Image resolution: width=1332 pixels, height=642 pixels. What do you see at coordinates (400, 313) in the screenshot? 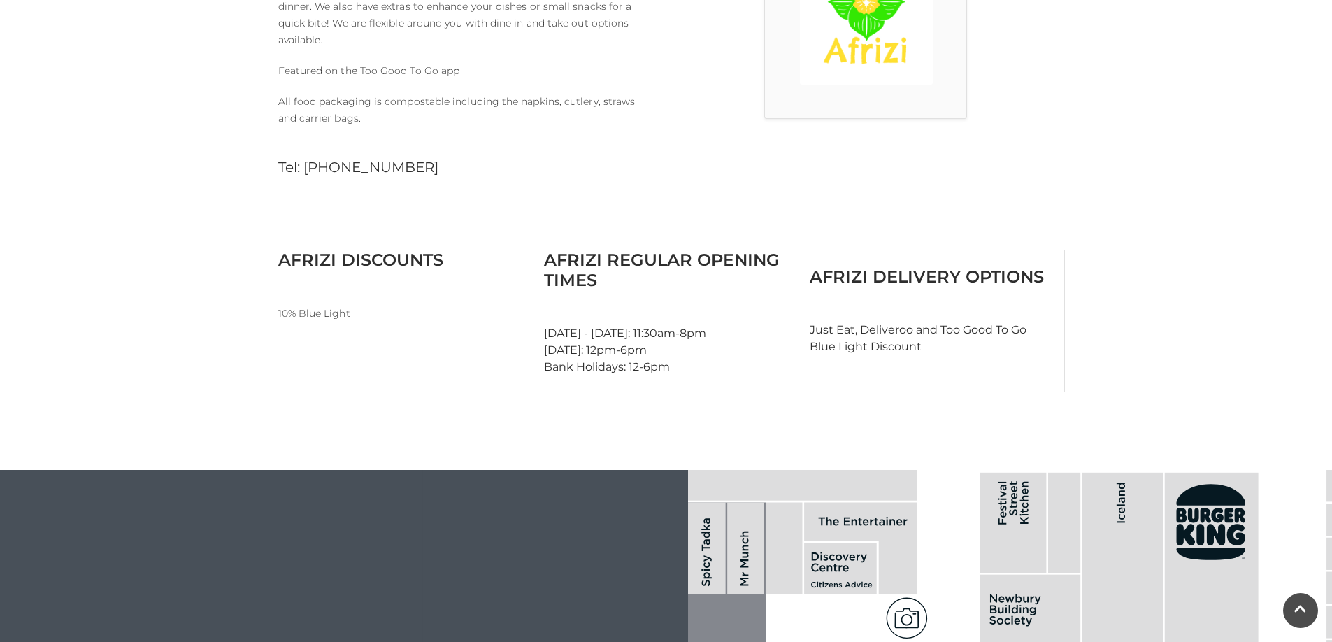
I see `p: 10% Blue Light` at bounding box center [400, 313].